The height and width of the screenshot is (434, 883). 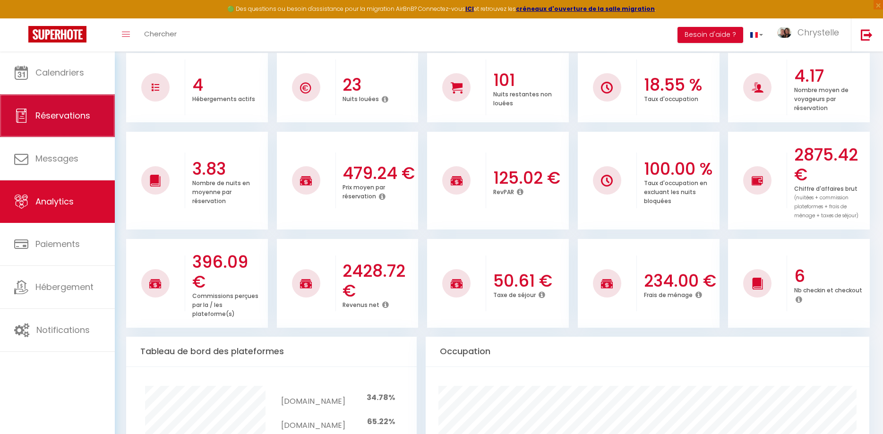 I want to click on p: Nb checkin et checkout, so click(x=828, y=289).